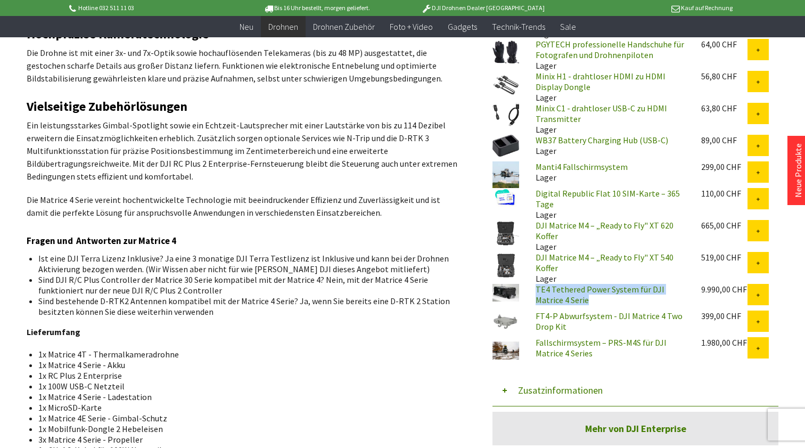 Image resolution: width=805 pixels, height=448 pixels. Describe the element at coordinates (462, 27) in the screenshot. I see `a: Gadgets` at that location.